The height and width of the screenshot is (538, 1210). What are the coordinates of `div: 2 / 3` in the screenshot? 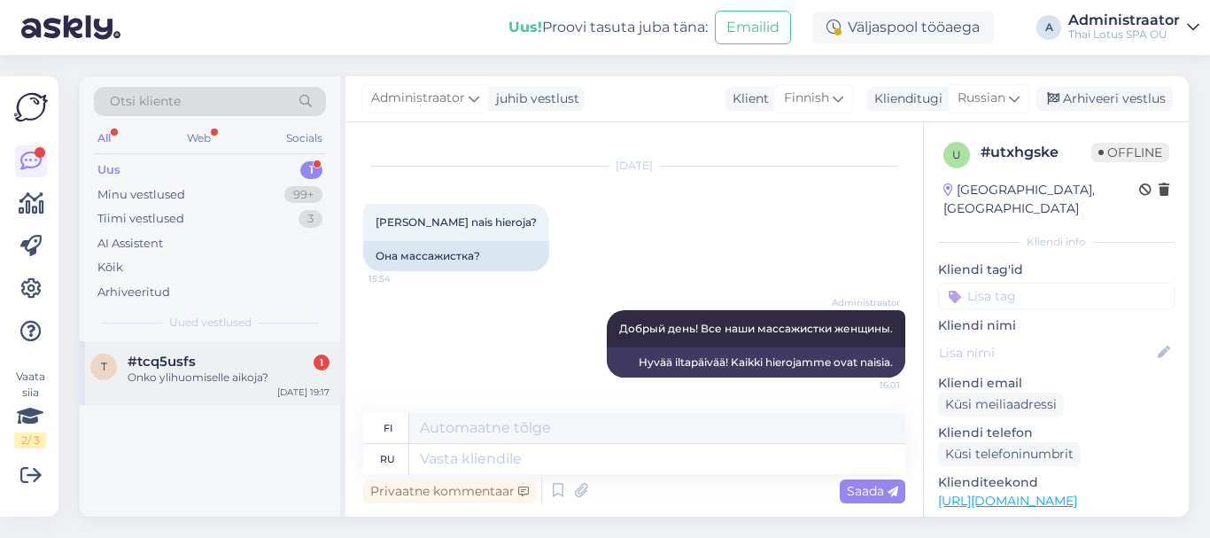 It's located at (30, 440).